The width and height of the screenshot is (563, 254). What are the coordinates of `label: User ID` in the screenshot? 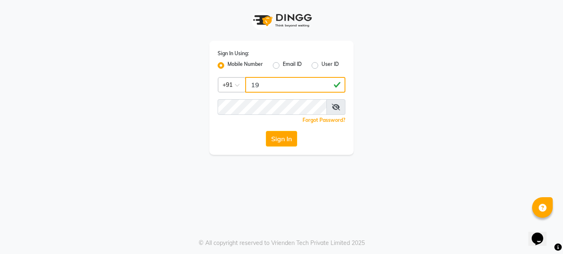 It's located at (330, 65).